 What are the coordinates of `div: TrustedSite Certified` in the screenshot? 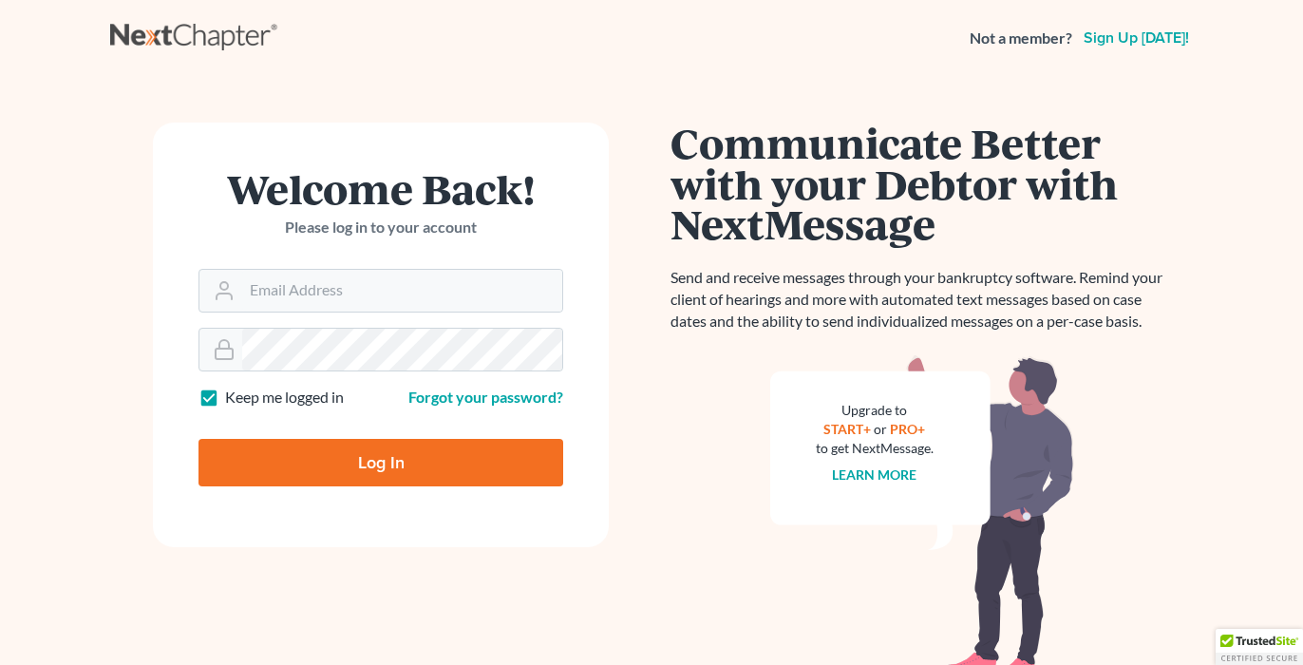 It's located at (1260, 647).